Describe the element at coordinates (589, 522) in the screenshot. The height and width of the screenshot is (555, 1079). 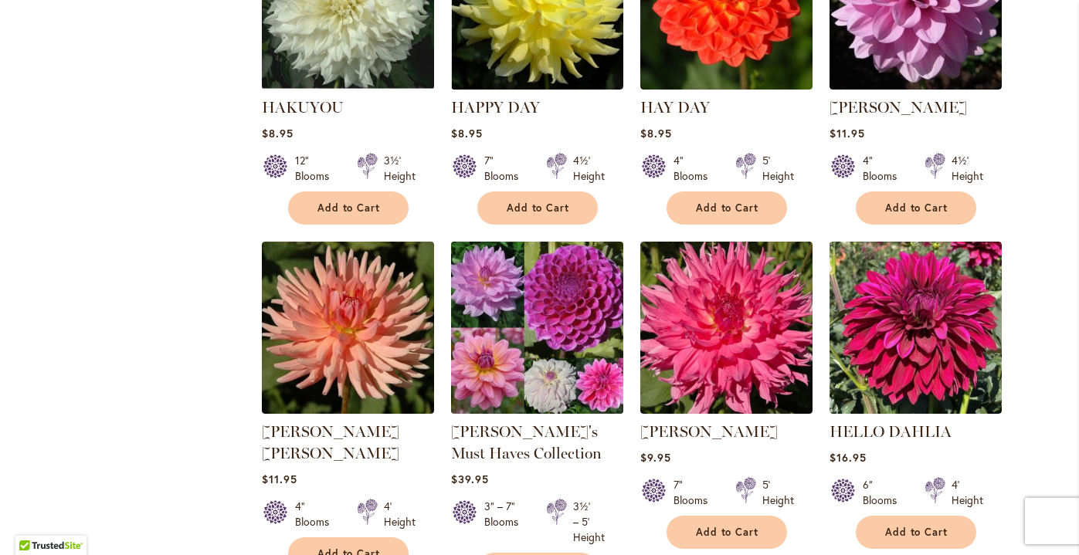
I see `div: 3½' – 5' Height` at that location.